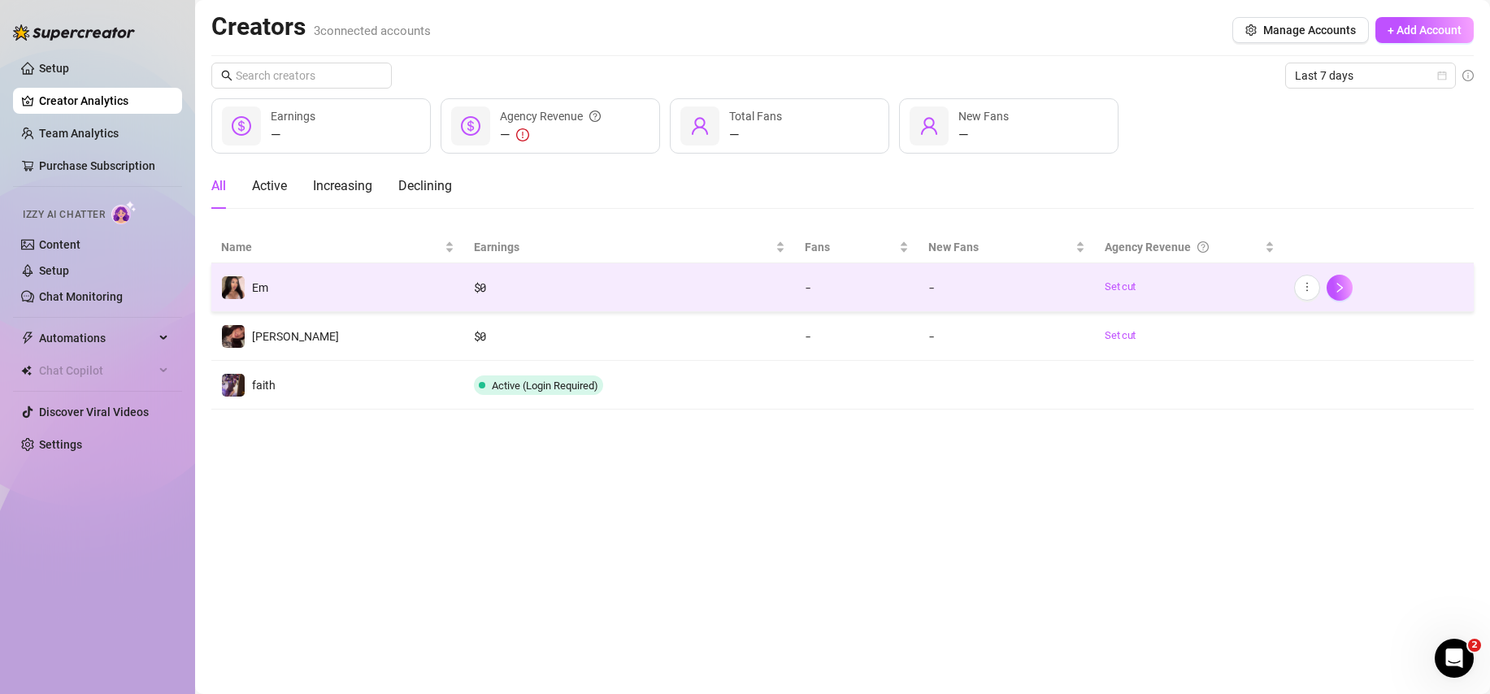  I want to click on span: Em, so click(260, 288).